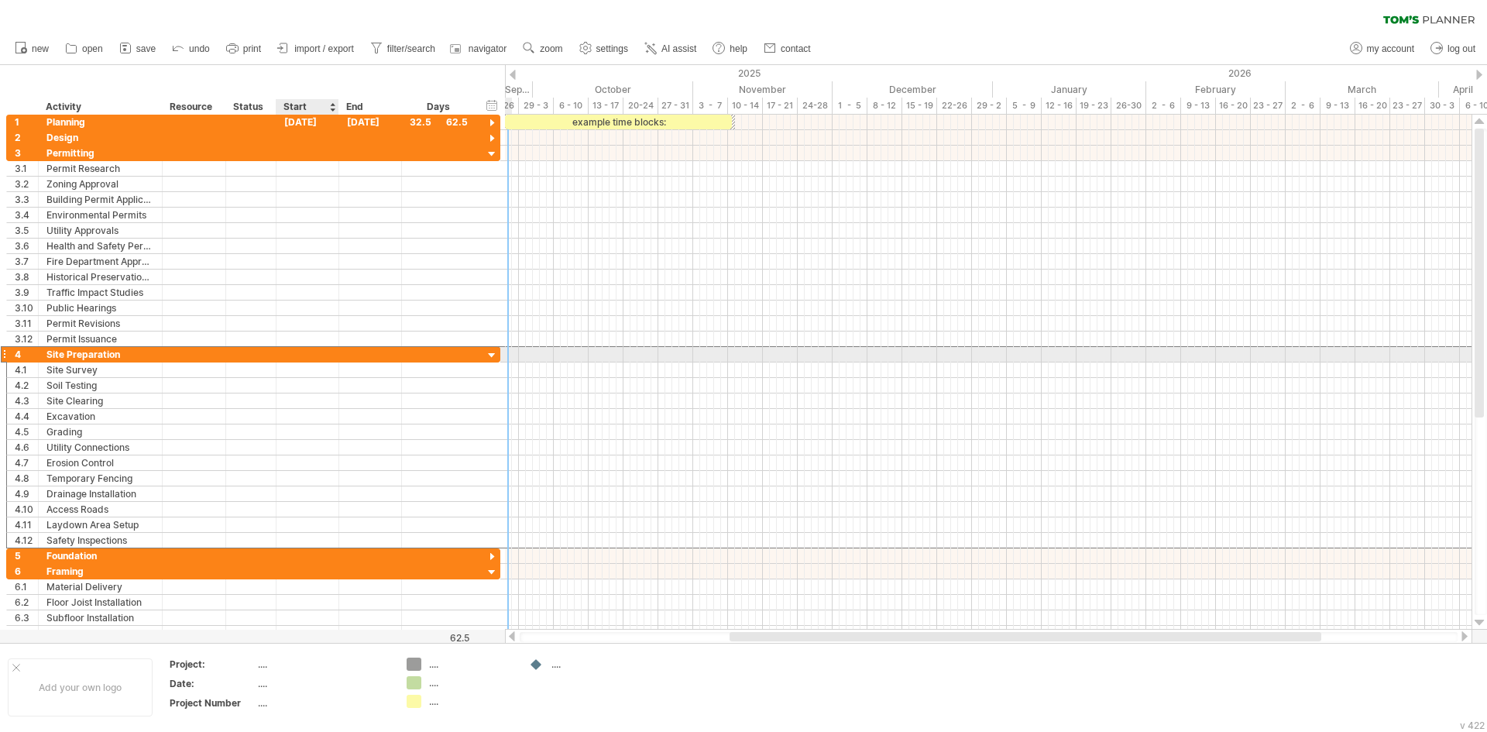  What do you see at coordinates (26, 416) in the screenshot?
I see `div: 4.4` at bounding box center [26, 416].